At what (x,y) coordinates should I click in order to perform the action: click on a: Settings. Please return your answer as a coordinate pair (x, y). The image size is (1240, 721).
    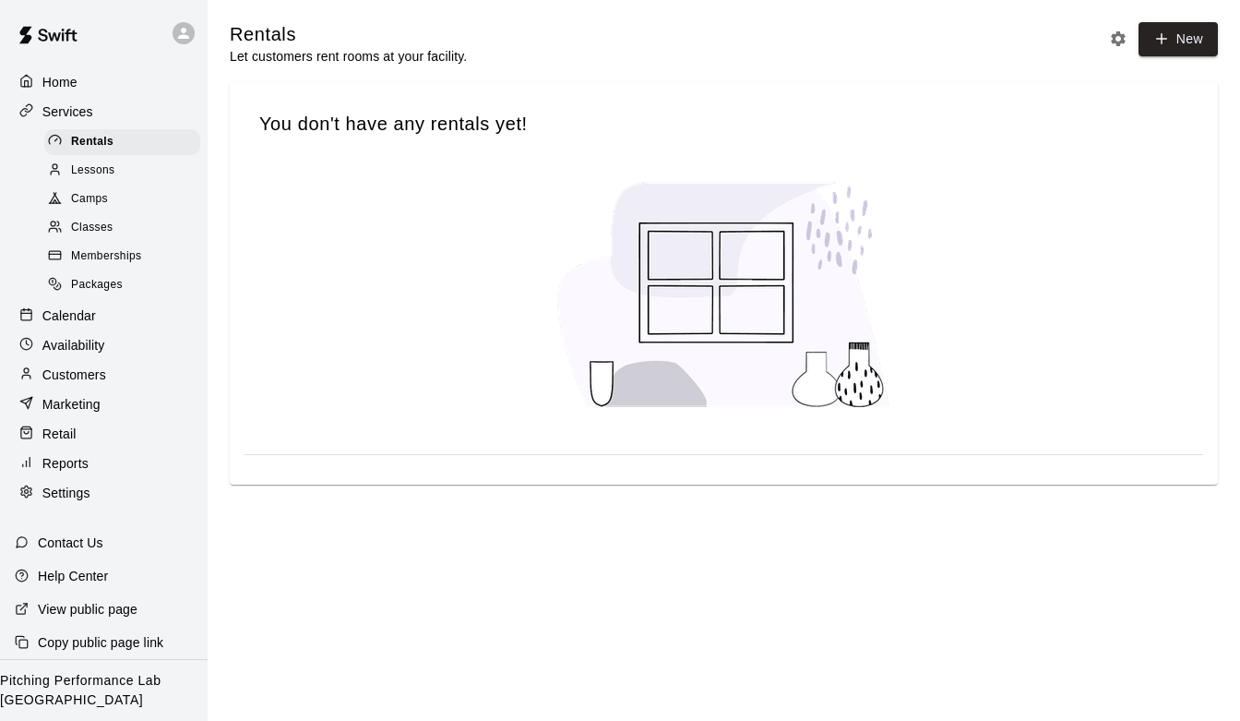
    Looking at the image, I should click on (103, 493).